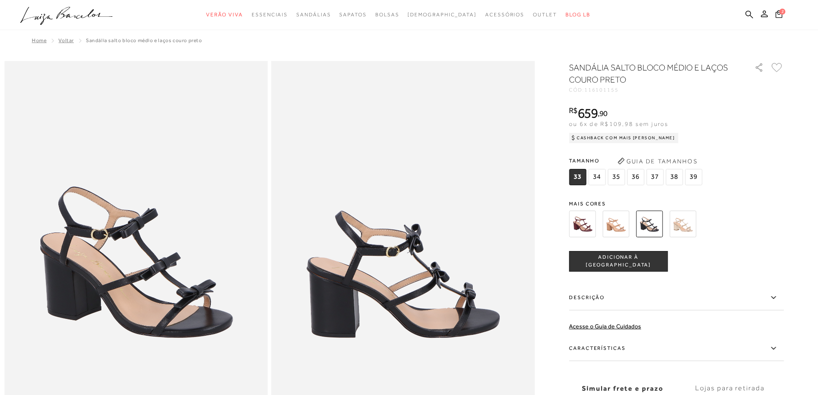 This screenshot has width=818, height=395. Describe the element at coordinates (582, 224) in the screenshot. I see `img: SANDÁLIA COM LAÇOS DELICADOS EM COURO MARSALA E SALTO BLOCO MÉDIO` at that location.